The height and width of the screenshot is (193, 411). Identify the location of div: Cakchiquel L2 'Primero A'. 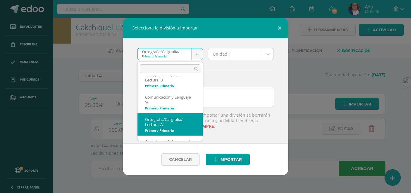
(170, 142).